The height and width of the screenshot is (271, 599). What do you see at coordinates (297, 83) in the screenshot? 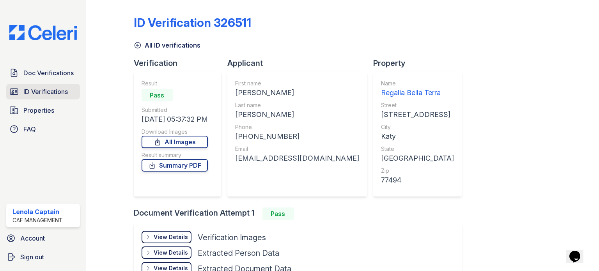
I see `div: First name` at bounding box center [297, 83].